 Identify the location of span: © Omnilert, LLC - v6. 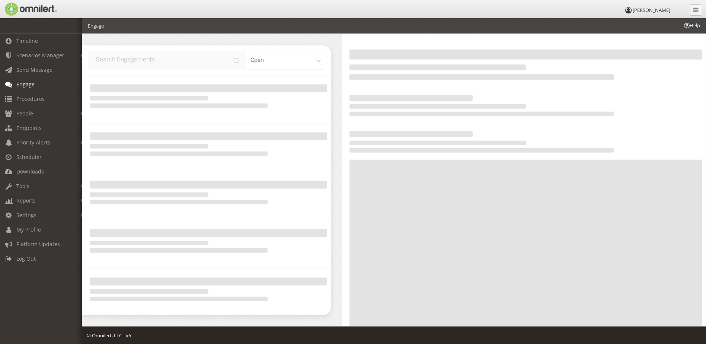
(109, 335).